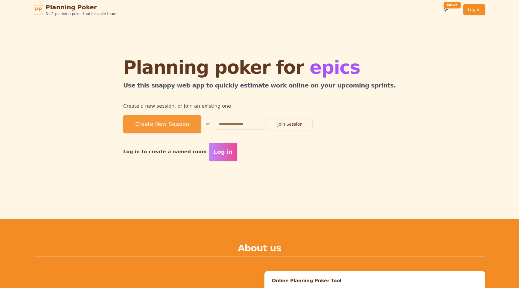  What do you see at coordinates (290, 124) in the screenshot?
I see `button: Join Session` at bounding box center [290, 124].